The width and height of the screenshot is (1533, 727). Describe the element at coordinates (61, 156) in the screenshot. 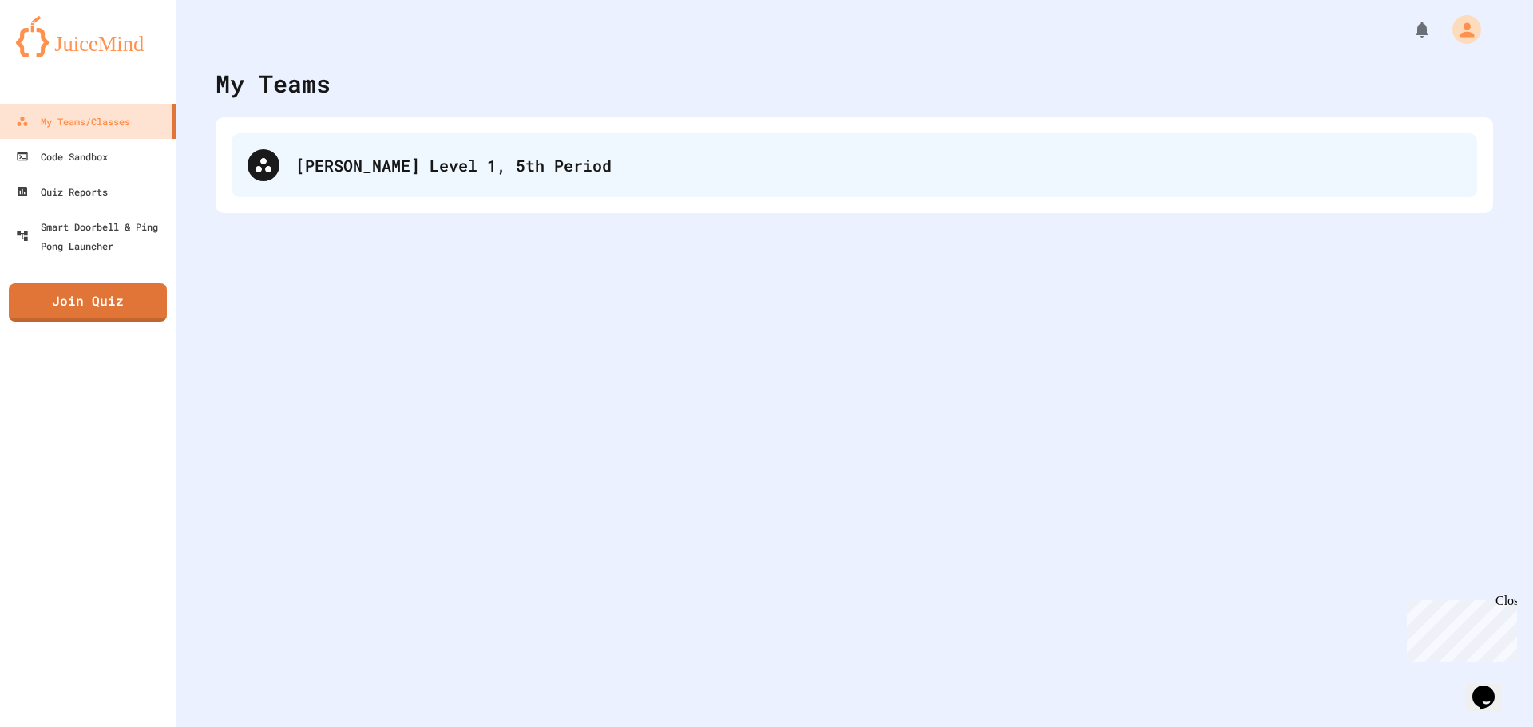

I see `div: Code Sandbox` at that location.